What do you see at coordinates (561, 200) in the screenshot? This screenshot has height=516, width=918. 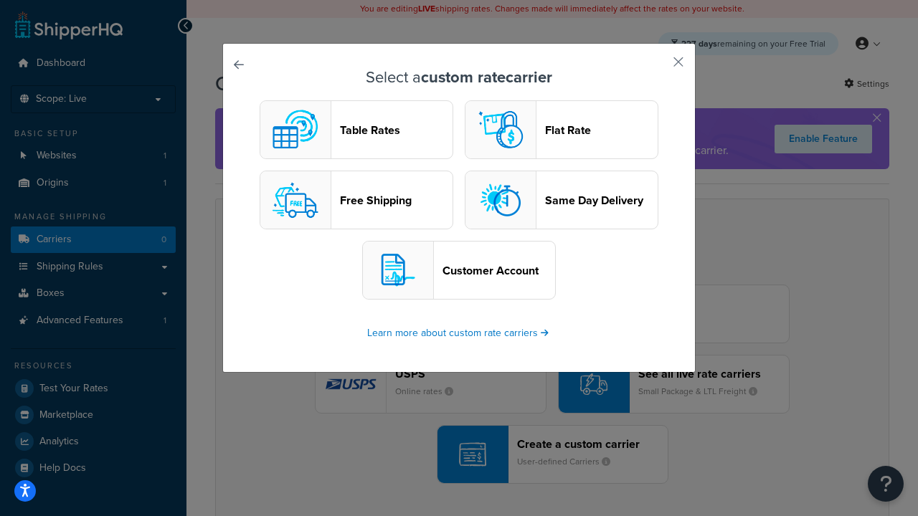 I see `button: sameday logoSame Day Delivery` at bounding box center [561, 200].